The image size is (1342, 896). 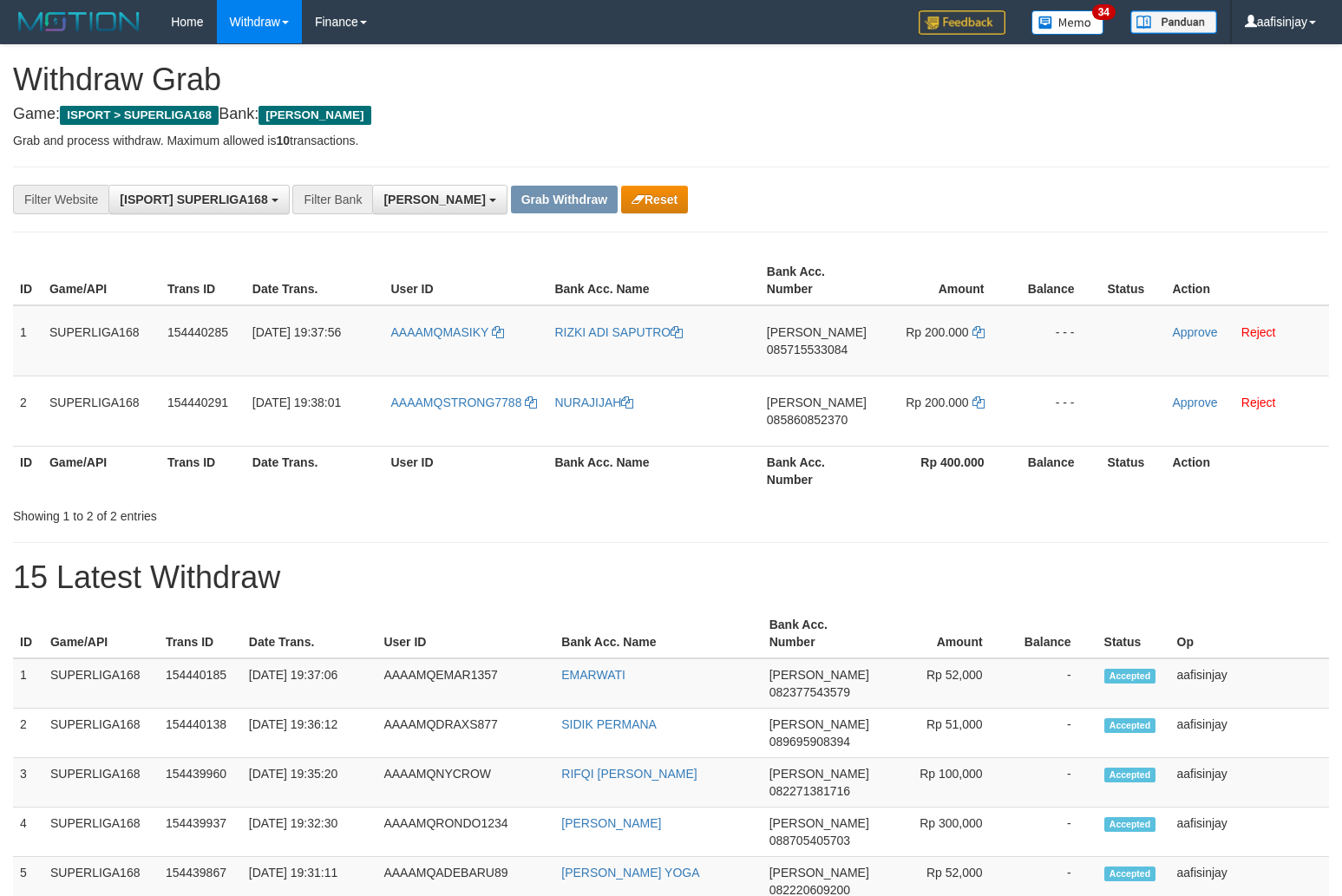 What do you see at coordinates (962, 22) in the screenshot?
I see `img: Feedback.jpg` at bounding box center [962, 22].